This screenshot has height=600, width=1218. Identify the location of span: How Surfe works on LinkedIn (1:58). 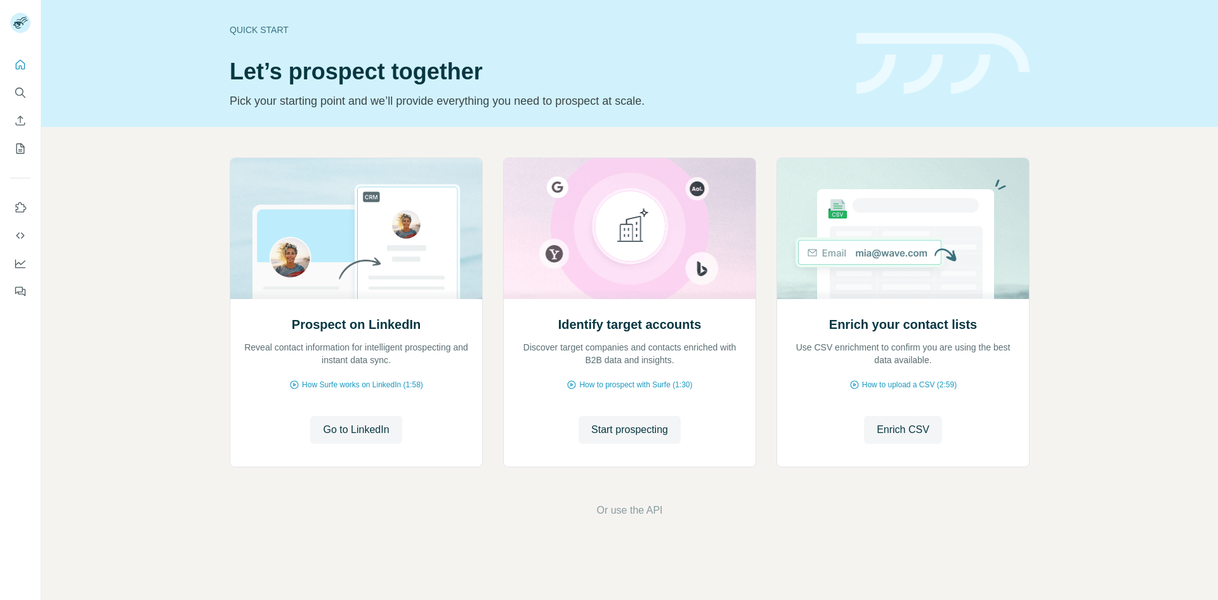
(362, 385).